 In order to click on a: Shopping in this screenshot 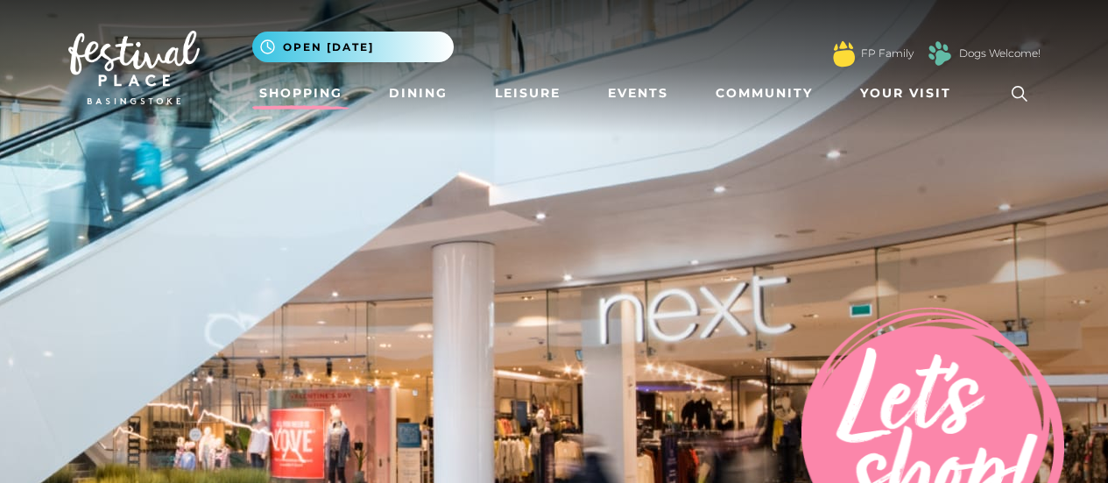, I will do `click(301, 93)`.